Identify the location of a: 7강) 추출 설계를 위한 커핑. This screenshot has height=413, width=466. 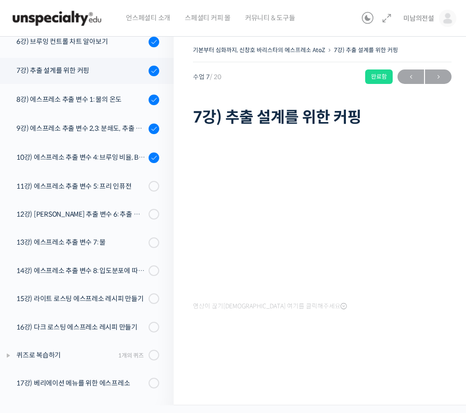
(366, 50).